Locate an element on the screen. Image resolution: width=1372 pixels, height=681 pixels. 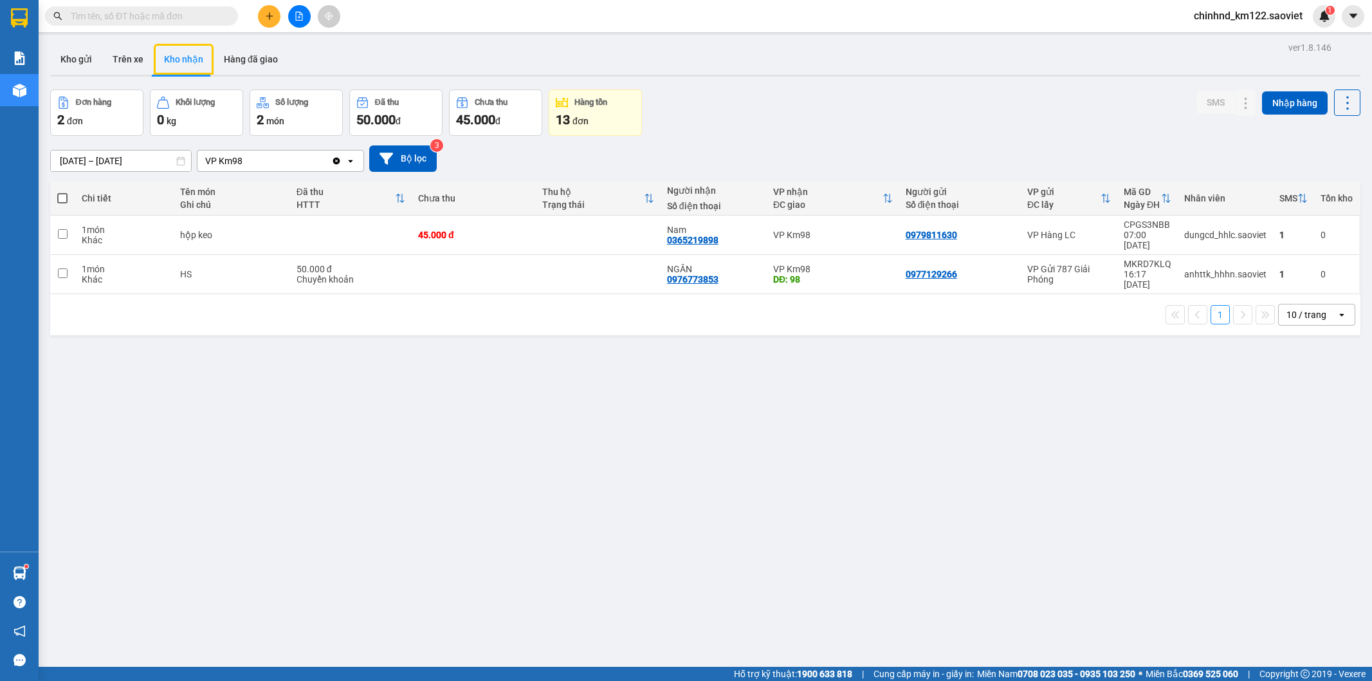
input: Select a date range. is located at coordinates (121, 161).